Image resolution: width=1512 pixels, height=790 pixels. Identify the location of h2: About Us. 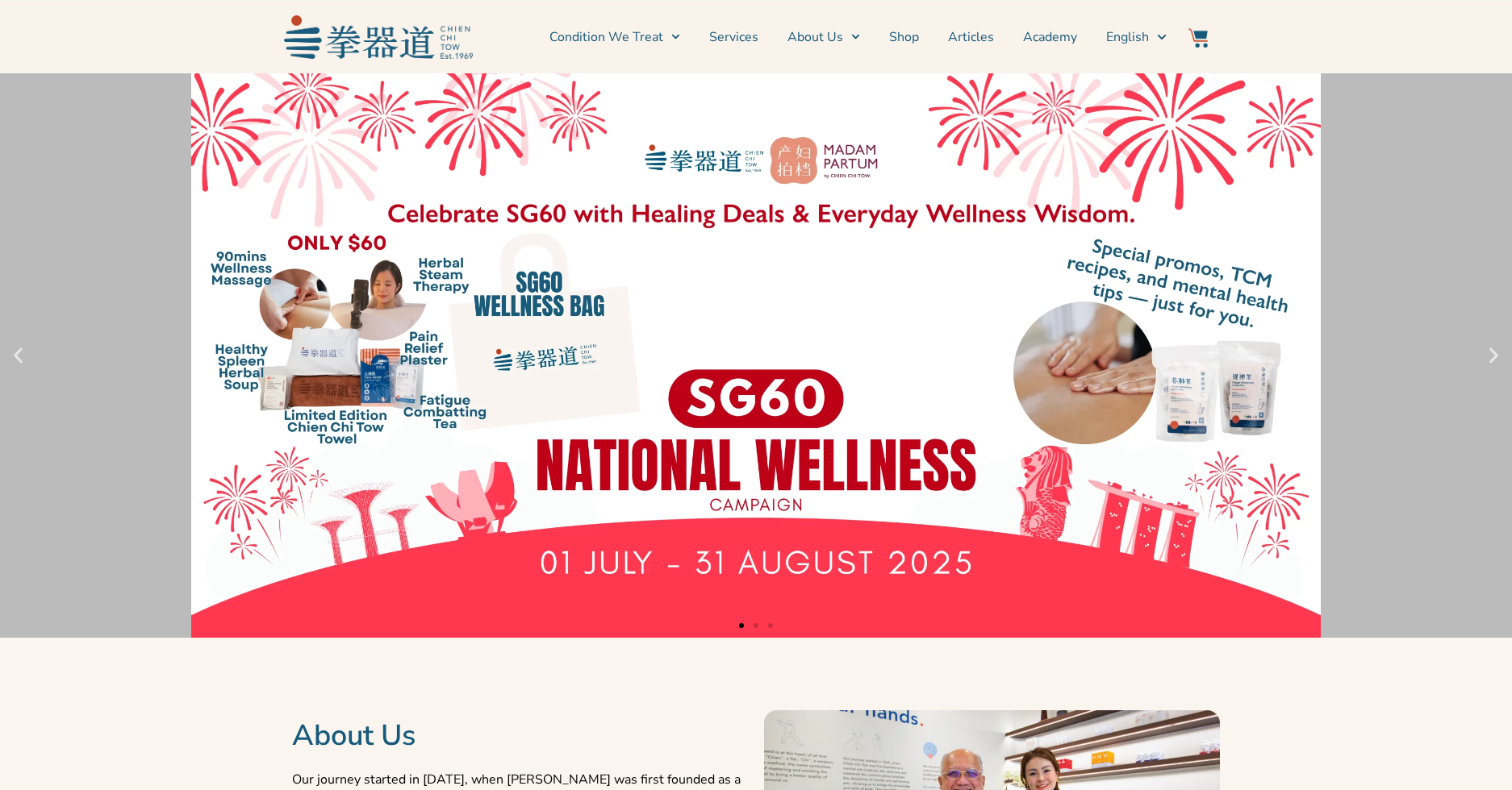
(519, 736).